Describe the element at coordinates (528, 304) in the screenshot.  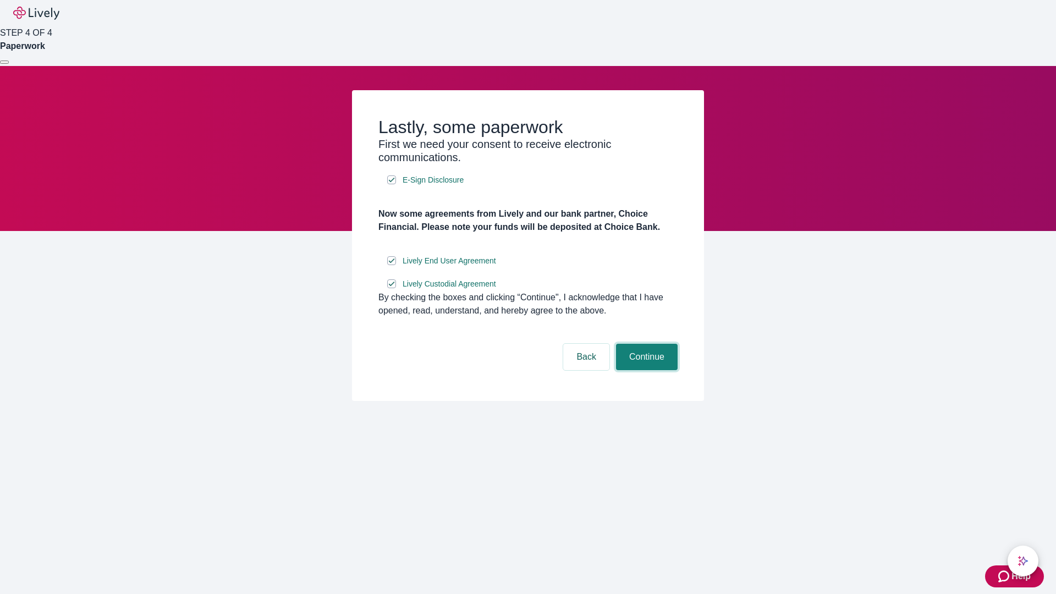
I see `div: By checking the boxes and clicking “Continue", I acknowledge that I have opened, read, understand...` at that location.